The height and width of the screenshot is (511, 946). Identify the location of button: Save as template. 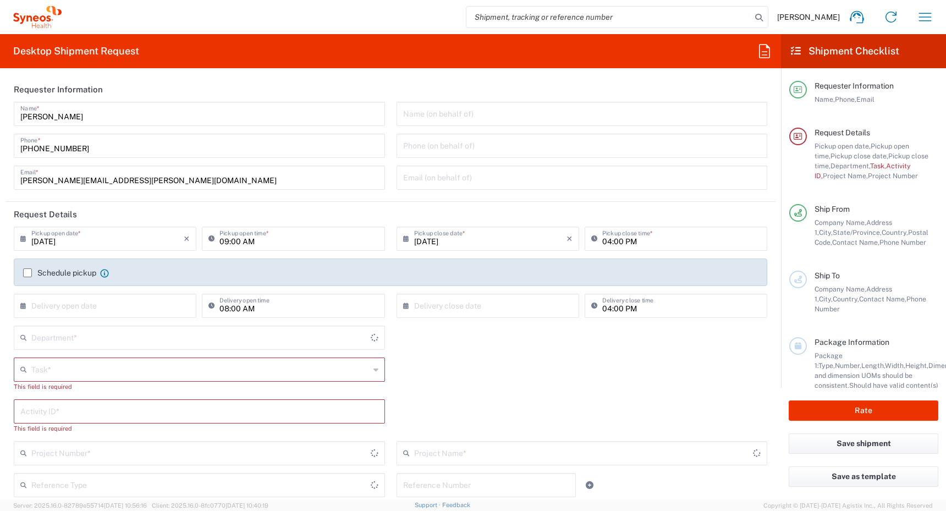
(864, 476).